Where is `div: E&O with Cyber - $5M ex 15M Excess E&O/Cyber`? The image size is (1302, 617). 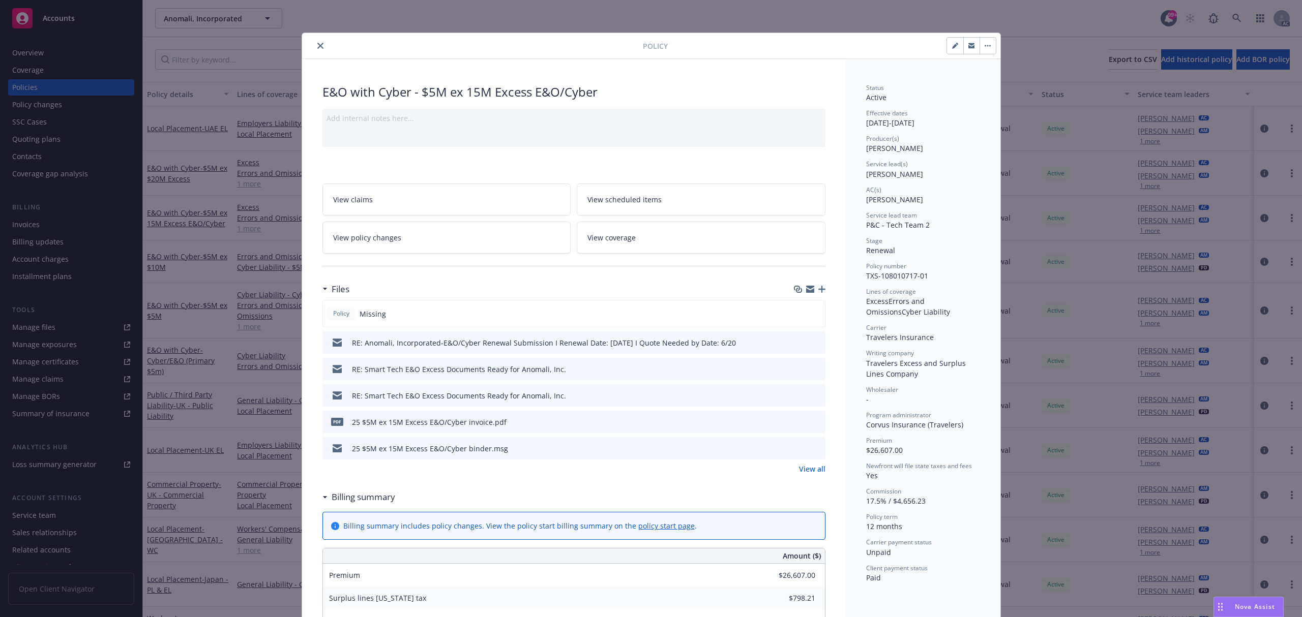 div: E&O with Cyber - $5M ex 15M Excess E&O/Cyber is located at coordinates (574, 92).